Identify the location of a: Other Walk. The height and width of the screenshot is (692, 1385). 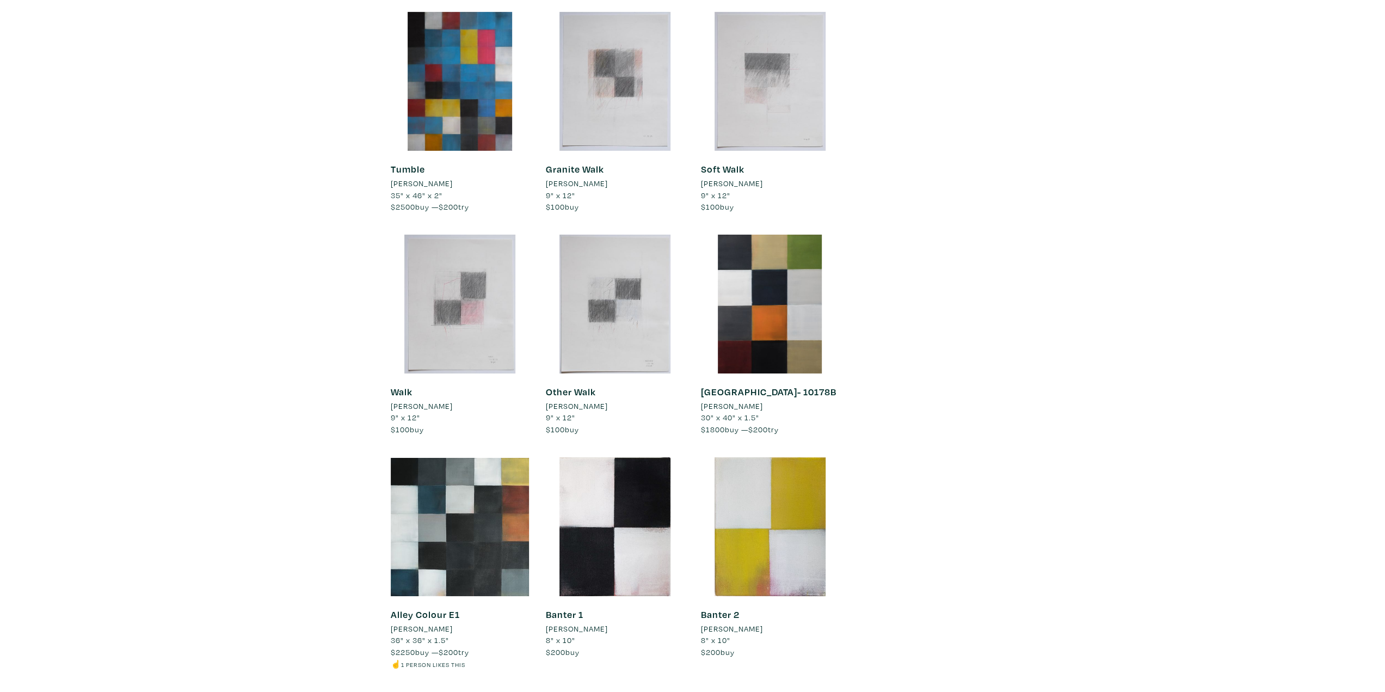
(570, 391).